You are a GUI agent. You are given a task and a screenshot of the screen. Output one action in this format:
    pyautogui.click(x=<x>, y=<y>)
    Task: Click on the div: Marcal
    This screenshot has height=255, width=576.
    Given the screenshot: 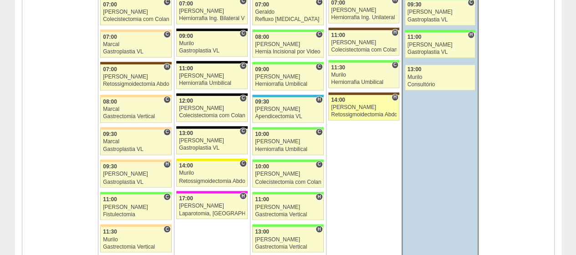 What is the action you would take?
    pyautogui.click(x=136, y=141)
    